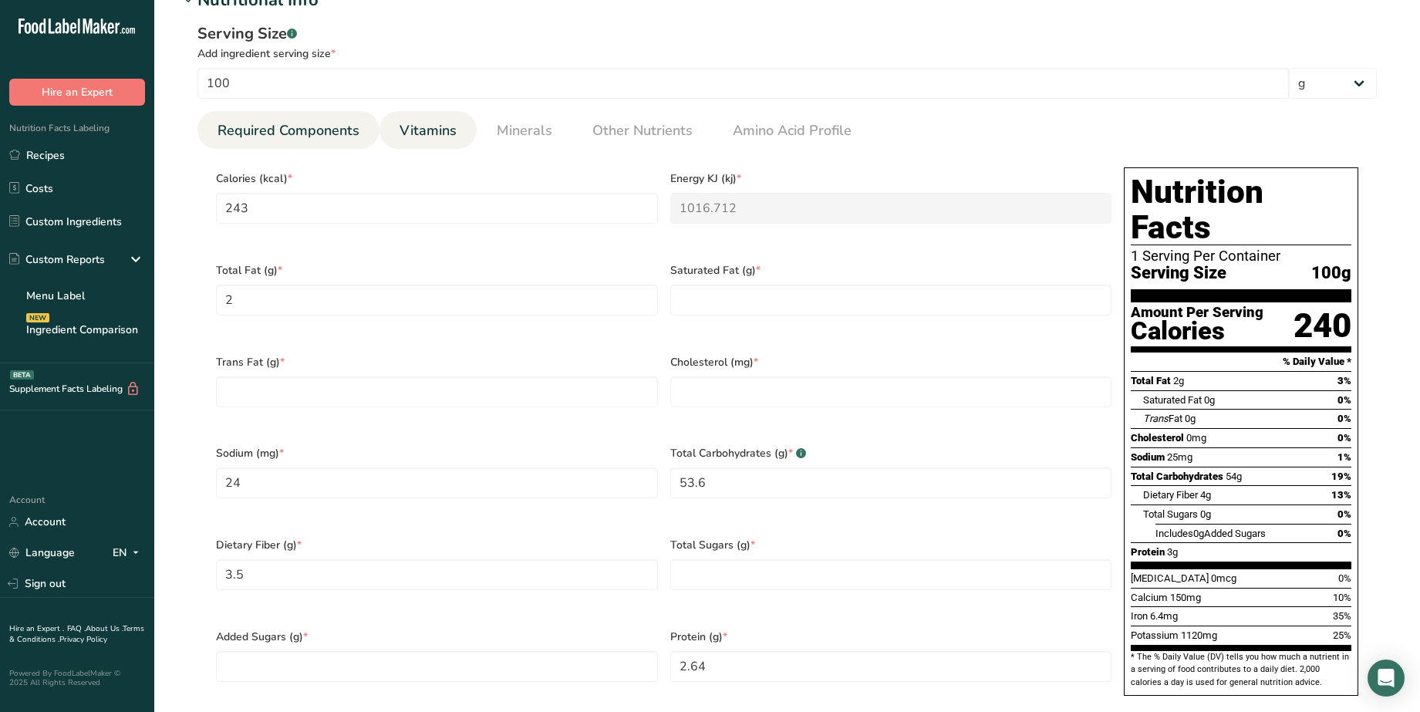 Image resolution: width=1420 pixels, height=712 pixels. What do you see at coordinates (129, 553) in the screenshot?
I see `div: EN` at bounding box center [129, 553].